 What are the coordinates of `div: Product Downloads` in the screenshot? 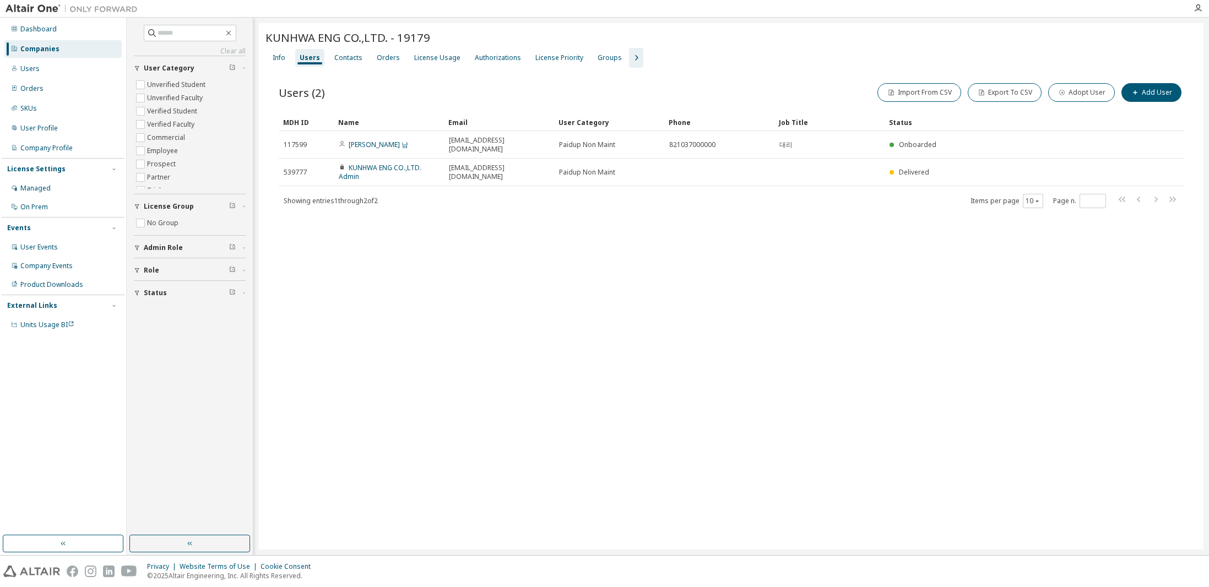 It's located at (52, 285).